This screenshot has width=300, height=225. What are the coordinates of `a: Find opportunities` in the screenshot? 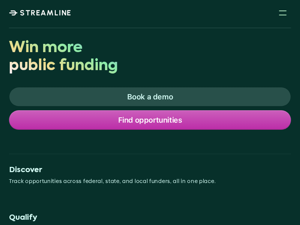 It's located at (150, 120).